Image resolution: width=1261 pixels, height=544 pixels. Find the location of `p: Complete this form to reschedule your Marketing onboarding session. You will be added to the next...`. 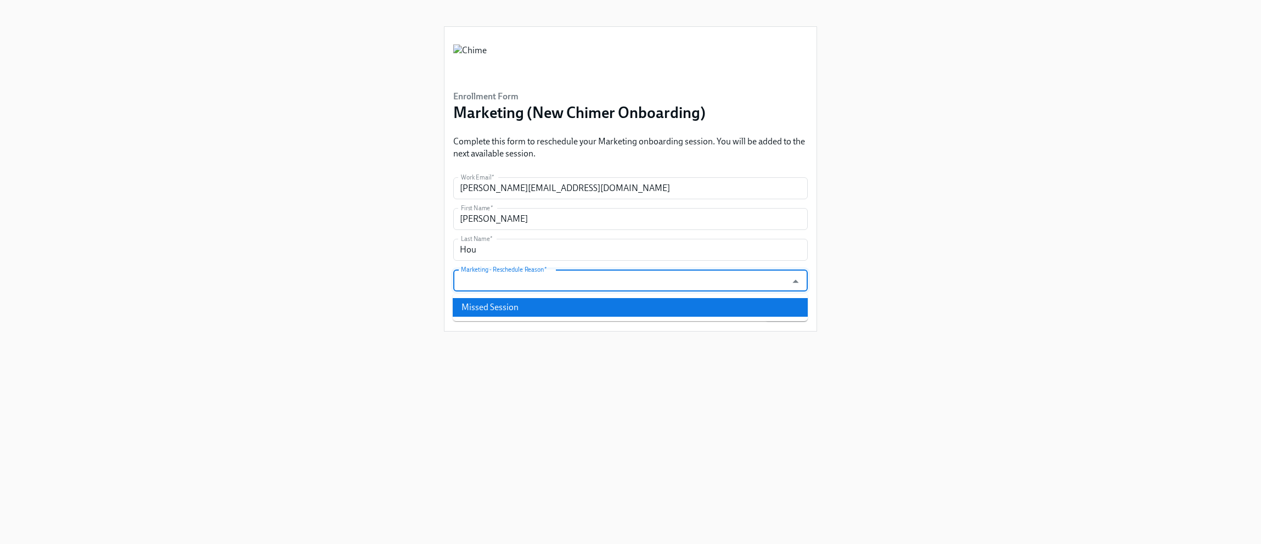

p: Complete this form to reschedule your Marketing onboarding session. You will be added to the next... is located at coordinates (631, 148).